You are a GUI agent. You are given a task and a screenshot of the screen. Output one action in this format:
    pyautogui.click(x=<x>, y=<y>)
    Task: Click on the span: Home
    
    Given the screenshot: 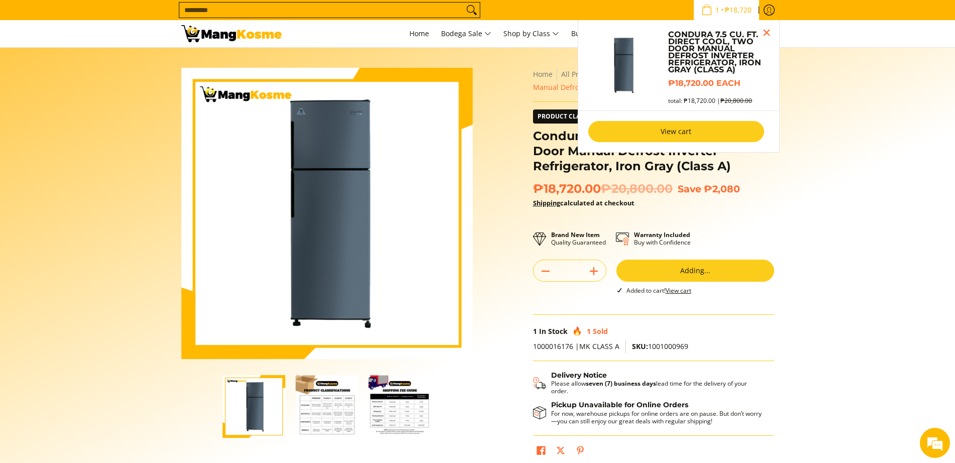 What is the action you would take?
    pyautogui.click(x=419, y=33)
    